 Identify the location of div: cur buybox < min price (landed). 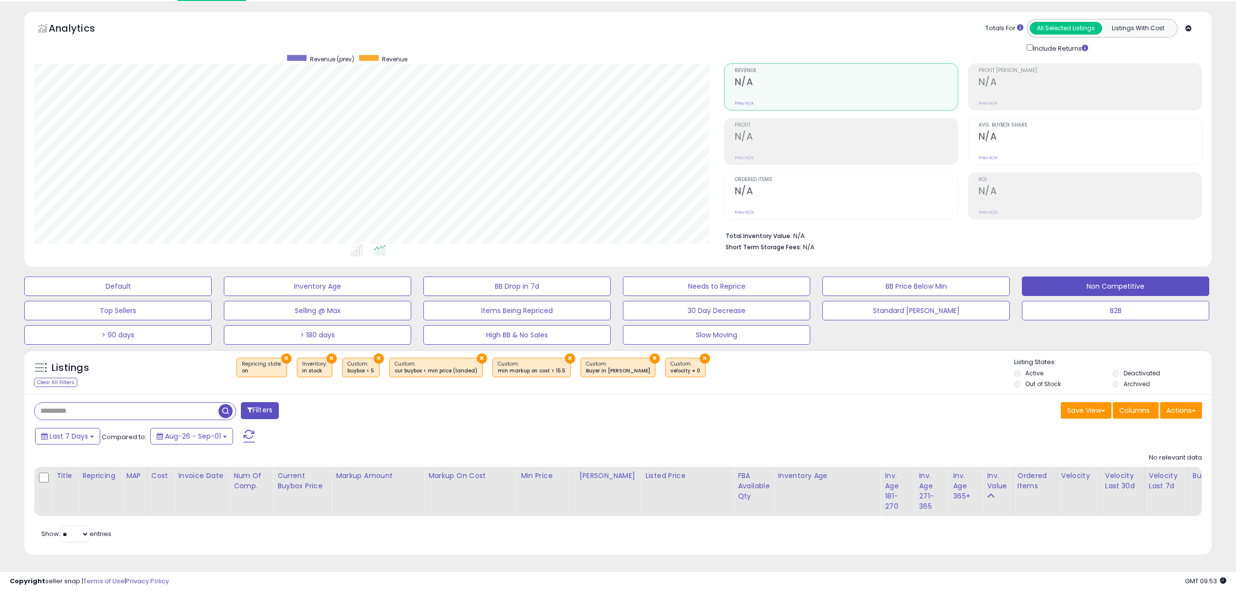
(436, 371).